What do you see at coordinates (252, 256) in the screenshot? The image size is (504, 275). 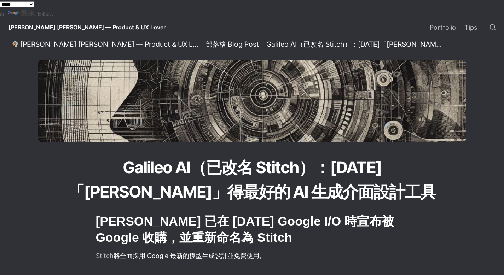 I see `p: 將全面採用 Google 最新的模型生成設計並免費使用。` at bounding box center [252, 256].